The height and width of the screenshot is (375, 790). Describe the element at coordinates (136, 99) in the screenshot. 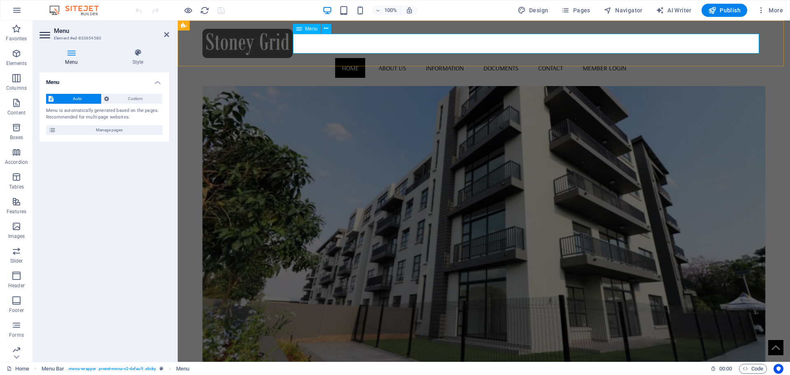

I see `span: Custom` at that location.